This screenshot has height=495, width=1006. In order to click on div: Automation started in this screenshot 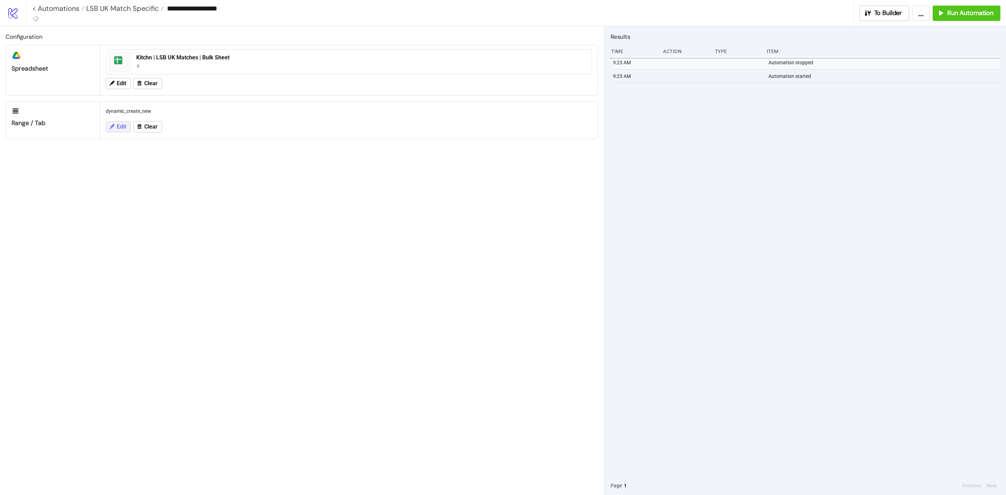, I will do `click(885, 76)`.